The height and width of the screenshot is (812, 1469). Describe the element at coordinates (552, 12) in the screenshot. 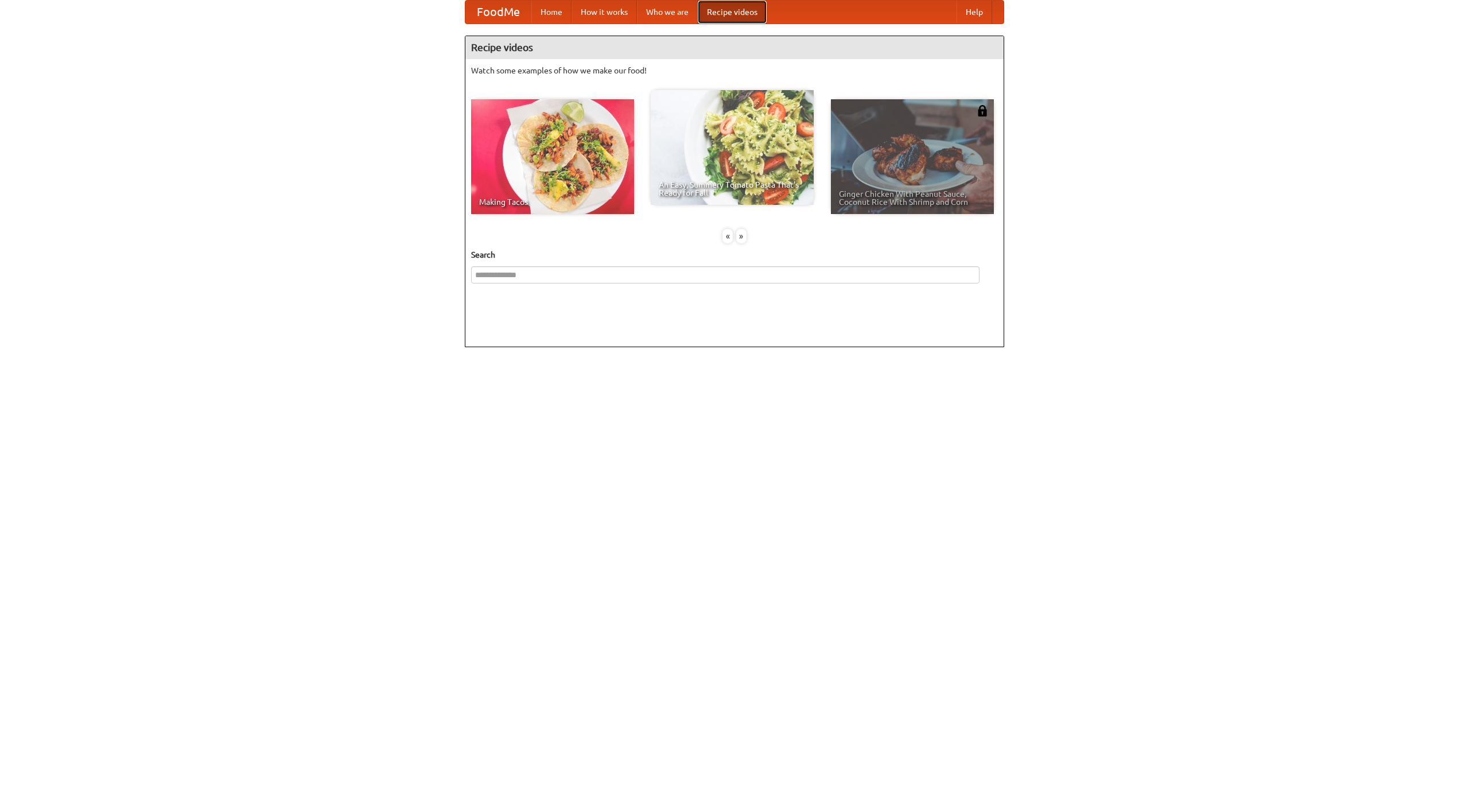

I see `a: Home` at that location.